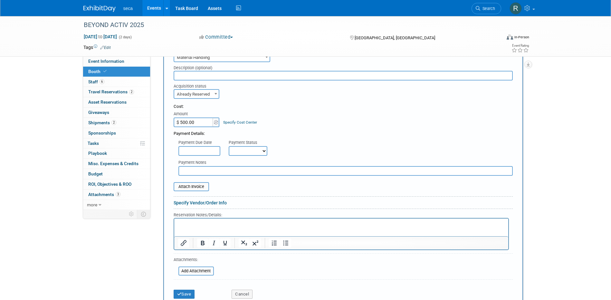 The image size is (611, 300). What do you see at coordinates (496, 38) in the screenshot?
I see `div: Event Format` at bounding box center [496, 38].